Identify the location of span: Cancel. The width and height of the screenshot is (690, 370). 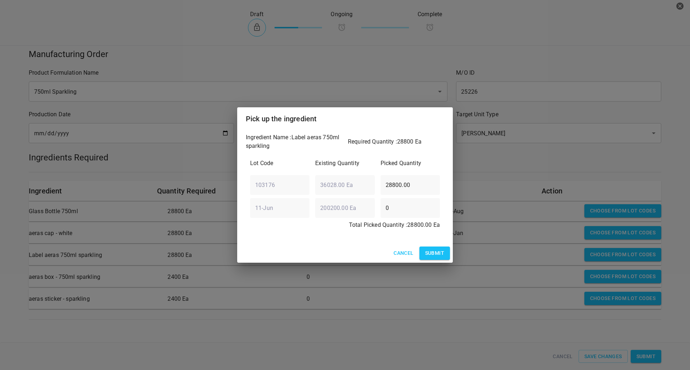
(403, 253).